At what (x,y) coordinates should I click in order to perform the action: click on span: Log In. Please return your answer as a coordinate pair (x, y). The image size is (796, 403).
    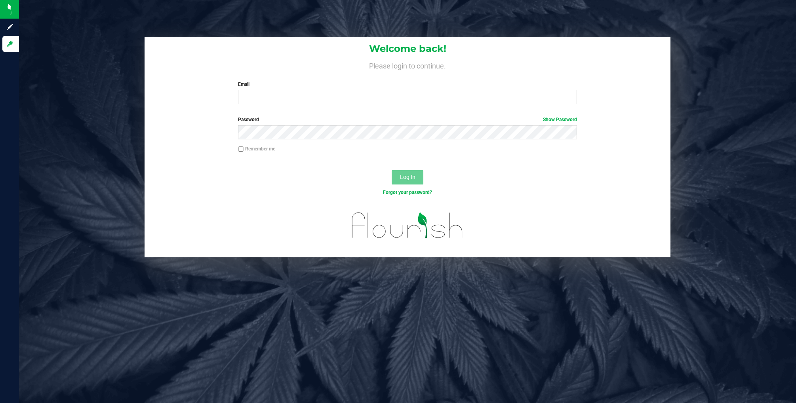
    Looking at the image, I should click on (408, 177).